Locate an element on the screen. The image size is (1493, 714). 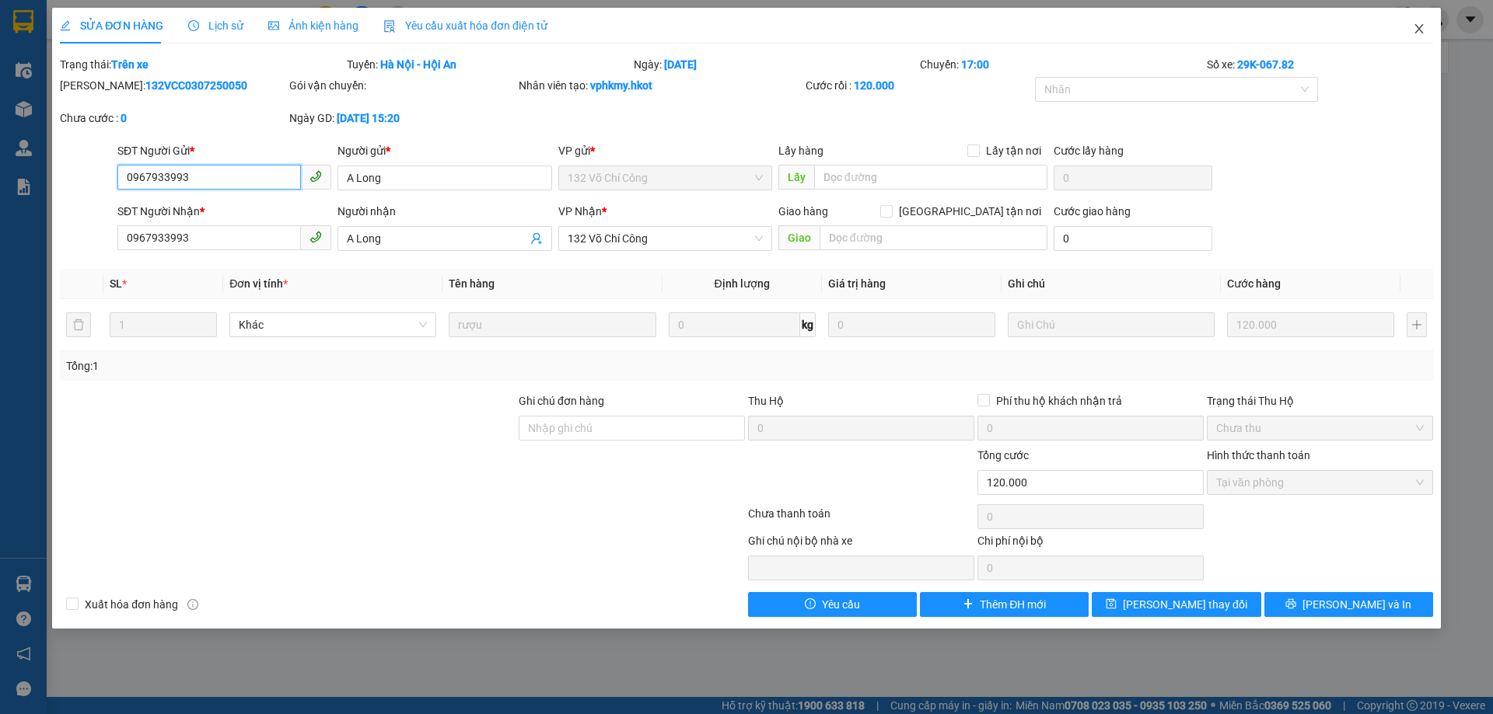
b: 17:00 is located at coordinates (975, 65).